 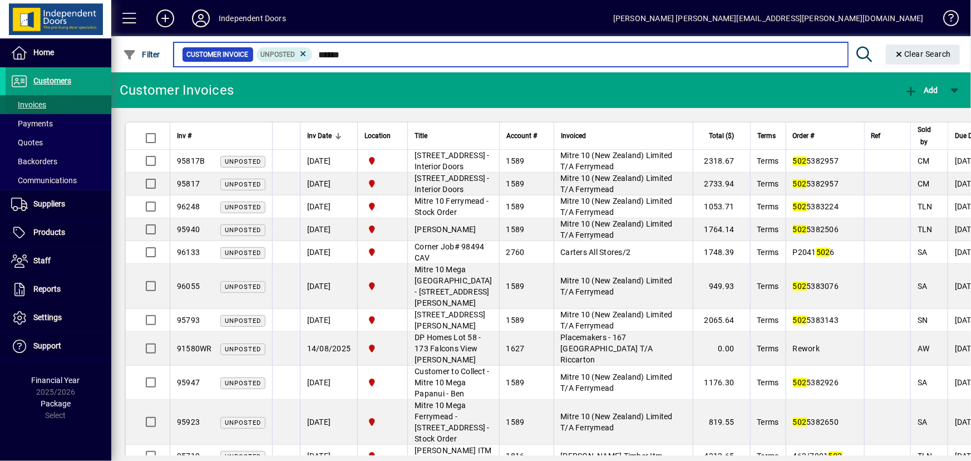 I want to click on span: 95719, so click(x=188, y=456).